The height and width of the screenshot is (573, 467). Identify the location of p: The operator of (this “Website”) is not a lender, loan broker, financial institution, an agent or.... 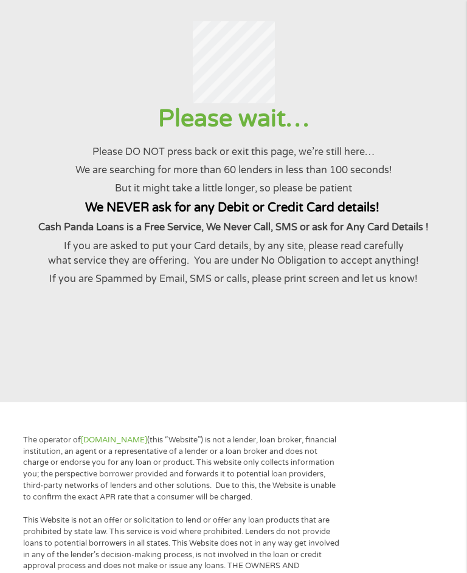
(181, 469).